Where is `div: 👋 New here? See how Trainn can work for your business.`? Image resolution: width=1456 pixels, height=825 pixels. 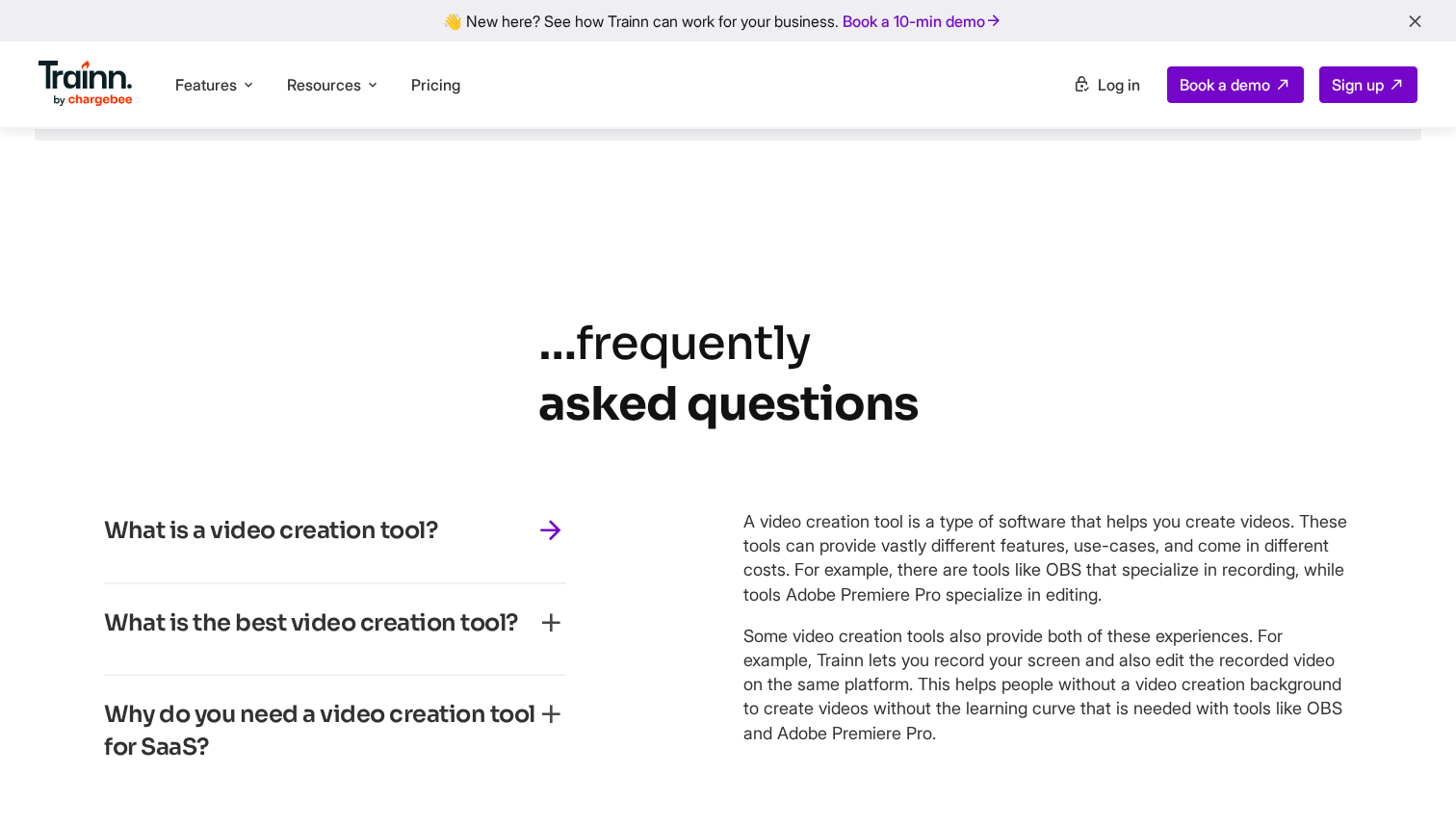 div: 👋 New here? See how Trainn can work for your business. is located at coordinates (728, 21).